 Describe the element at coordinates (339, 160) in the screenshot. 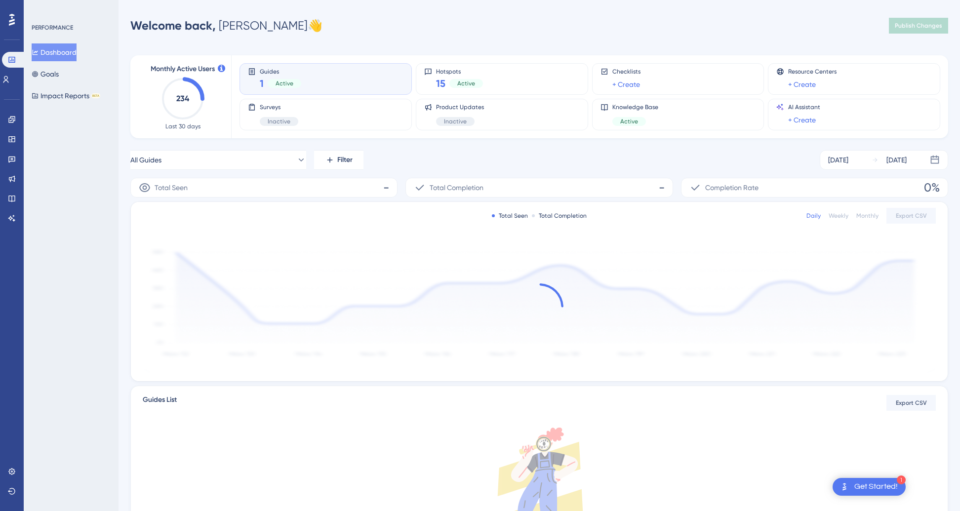

I see `button: Filter` at that location.